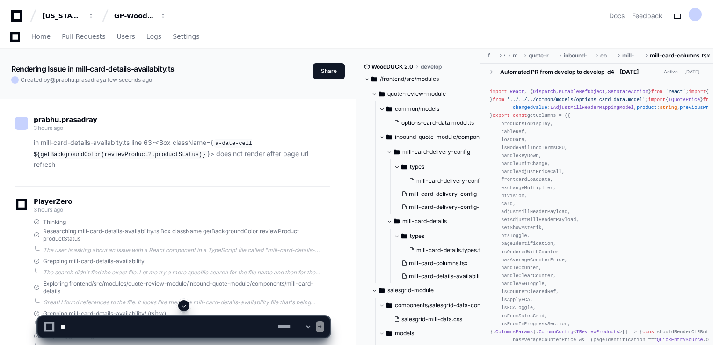 Image resolution: width=713 pixels, height=345 pixels. I want to click on span: modules, so click(517, 56).